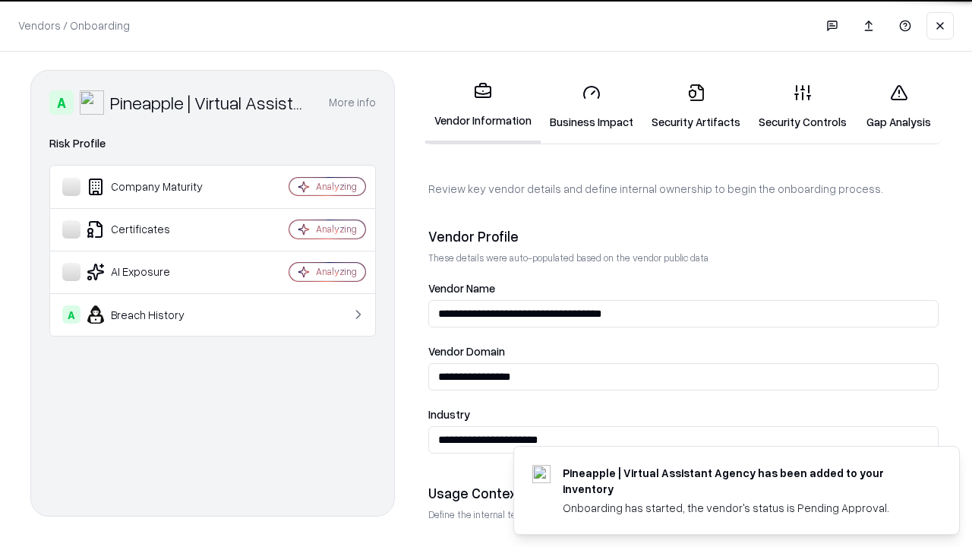 This screenshot has width=972, height=547. What do you see at coordinates (153, 314) in the screenshot?
I see `div: Breach History` at bounding box center [153, 314].